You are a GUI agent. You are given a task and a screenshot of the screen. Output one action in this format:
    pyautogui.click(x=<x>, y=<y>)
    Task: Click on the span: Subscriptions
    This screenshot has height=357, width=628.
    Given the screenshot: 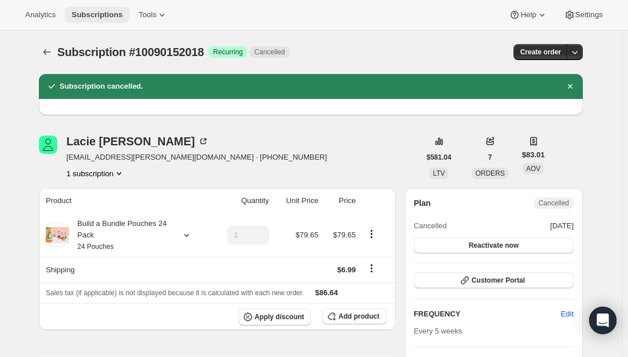 What is the action you would take?
    pyautogui.click(x=97, y=15)
    